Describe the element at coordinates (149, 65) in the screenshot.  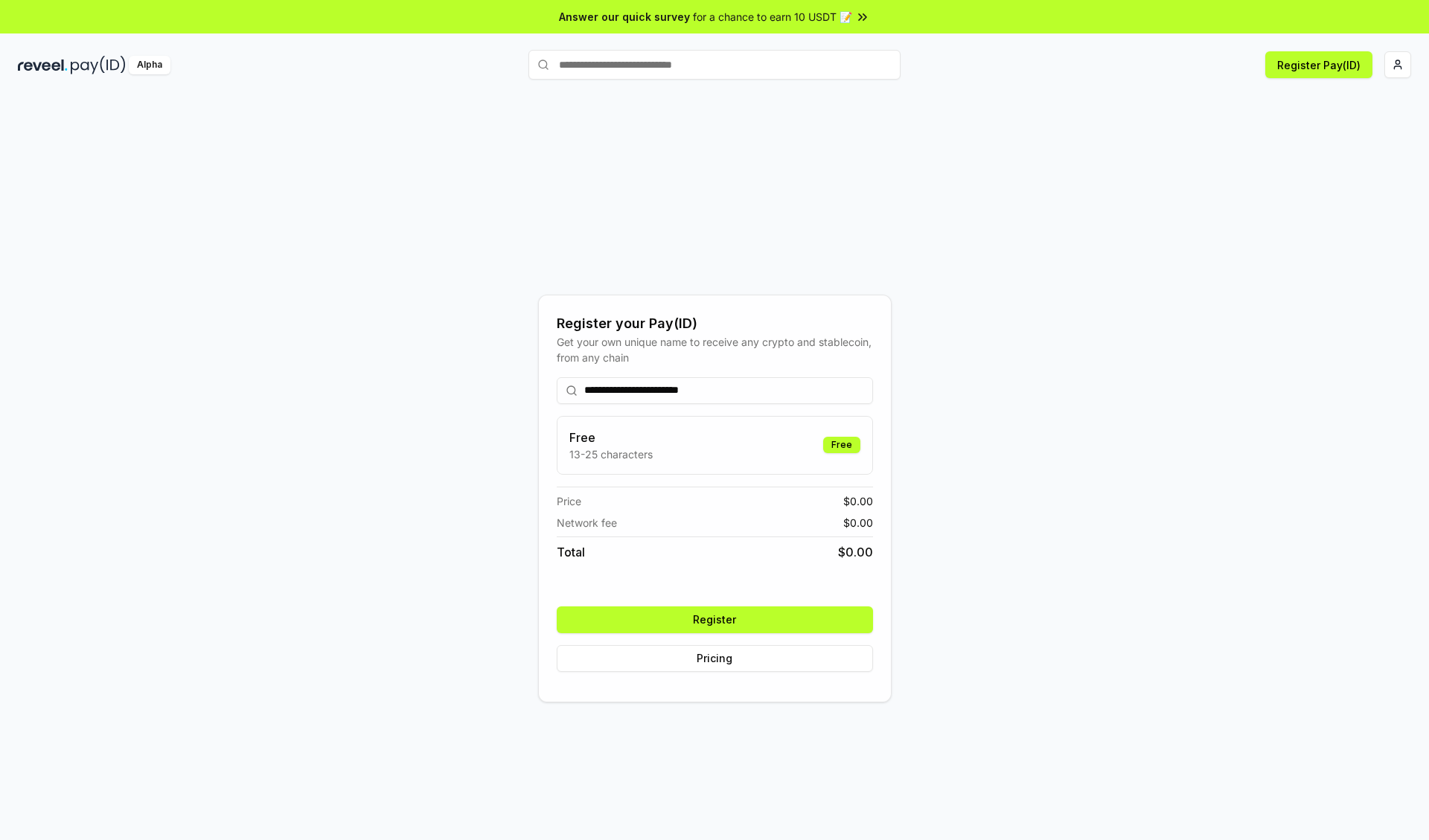
I see `div: Alpha` at that location.